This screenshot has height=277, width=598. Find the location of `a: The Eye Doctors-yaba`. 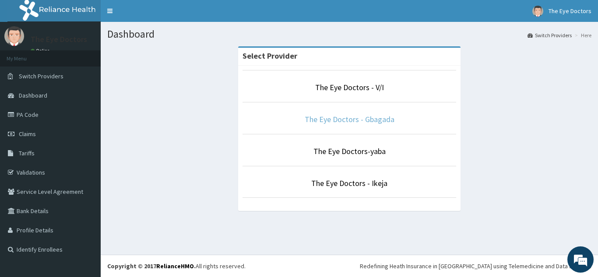

a: The Eye Doctors-yaba is located at coordinates (350, 151).